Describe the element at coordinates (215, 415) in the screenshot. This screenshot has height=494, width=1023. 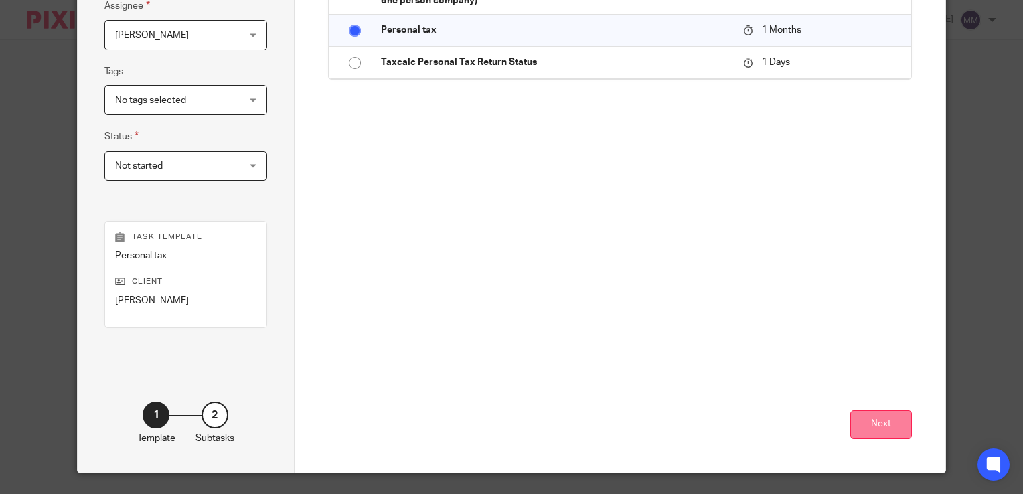
I see `div: 2` at that location.